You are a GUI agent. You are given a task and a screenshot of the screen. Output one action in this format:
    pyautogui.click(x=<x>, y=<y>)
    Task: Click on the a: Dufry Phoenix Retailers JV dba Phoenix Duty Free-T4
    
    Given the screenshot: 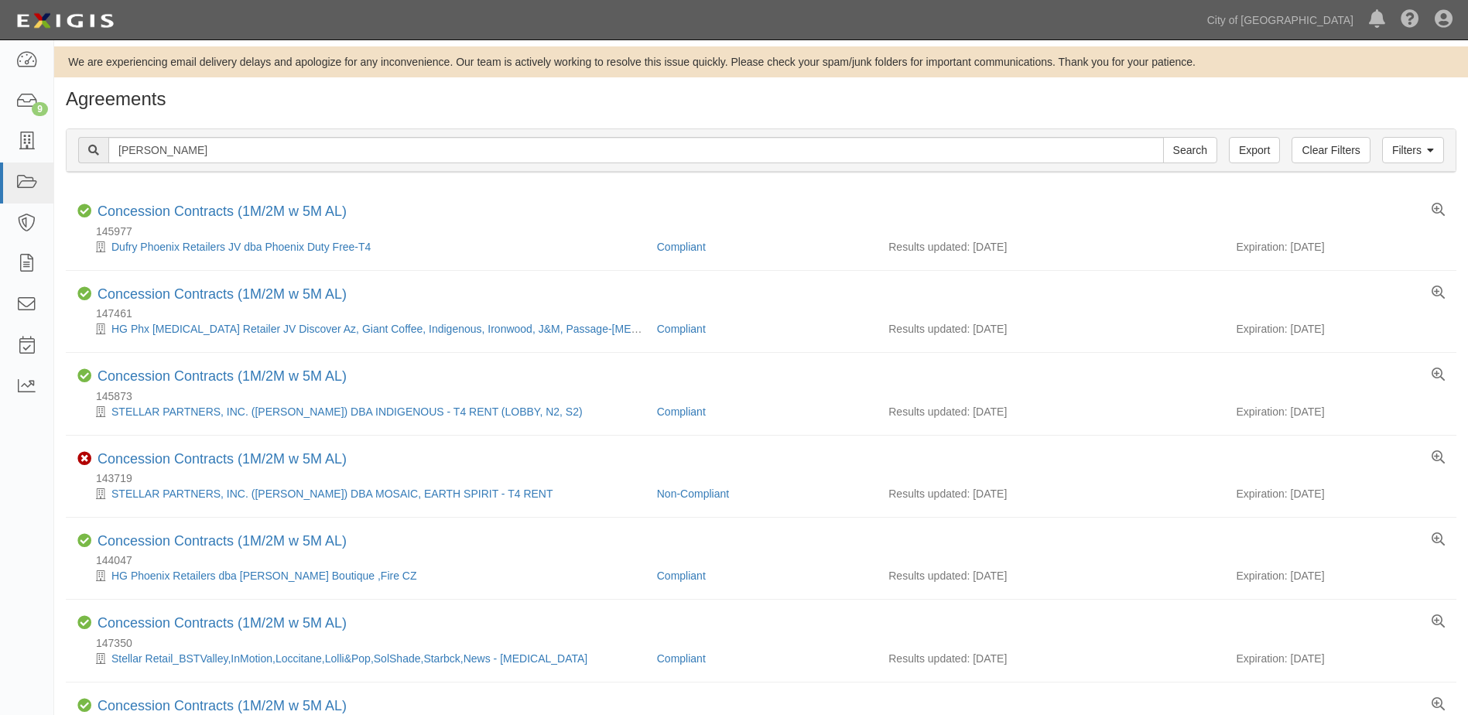 What is the action you would take?
    pyautogui.click(x=241, y=247)
    